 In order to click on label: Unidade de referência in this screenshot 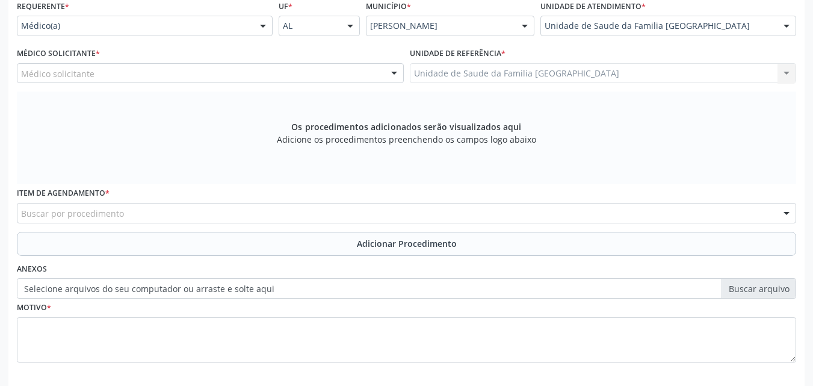, I will do `click(457, 54)`.